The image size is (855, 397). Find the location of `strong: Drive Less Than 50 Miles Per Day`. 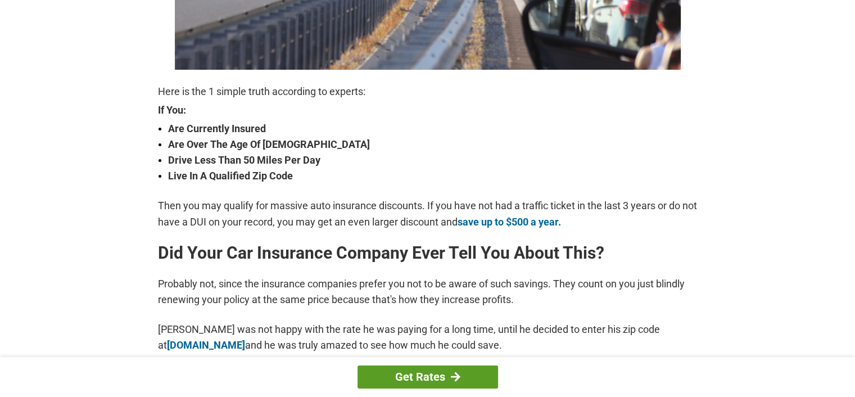

strong: Drive Less Than 50 Miles Per Day is located at coordinates (433, 160).